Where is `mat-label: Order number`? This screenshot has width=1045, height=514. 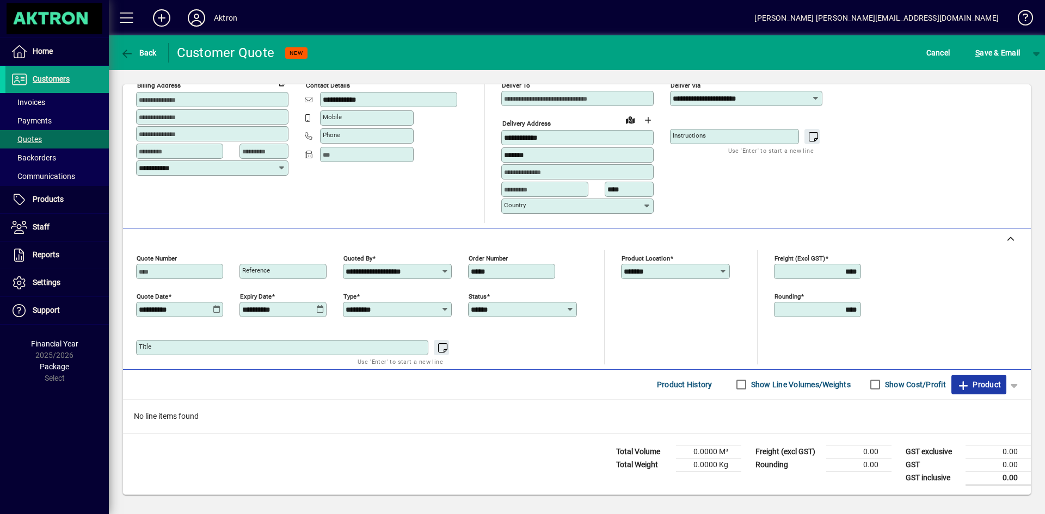 mat-label: Order number is located at coordinates (488, 258).